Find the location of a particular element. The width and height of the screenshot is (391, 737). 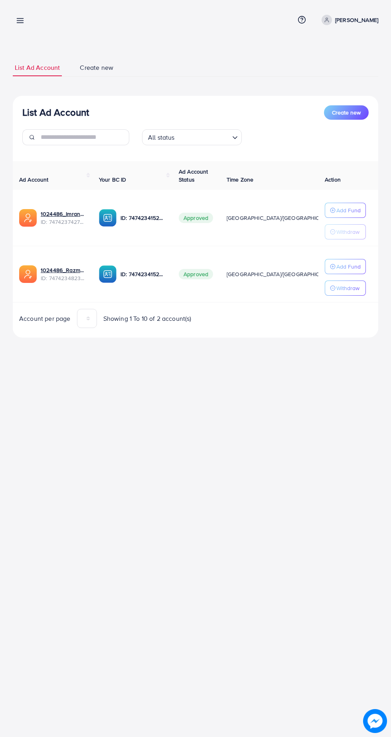

h3: List Ad Account is located at coordinates (55, 112).